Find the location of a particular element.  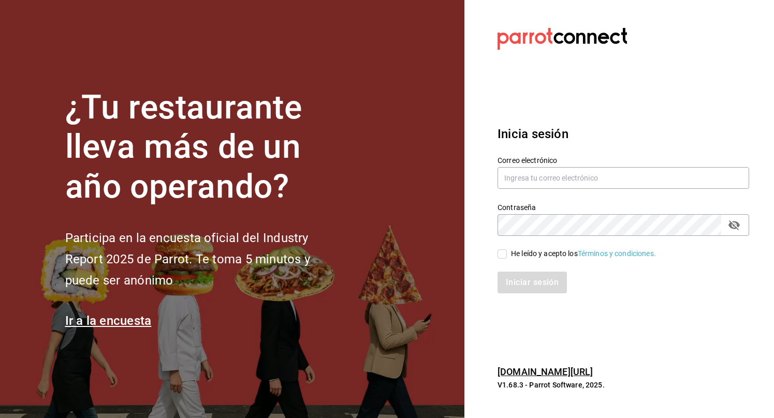

h3: Inicia sesión is located at coordinates (623, 134).